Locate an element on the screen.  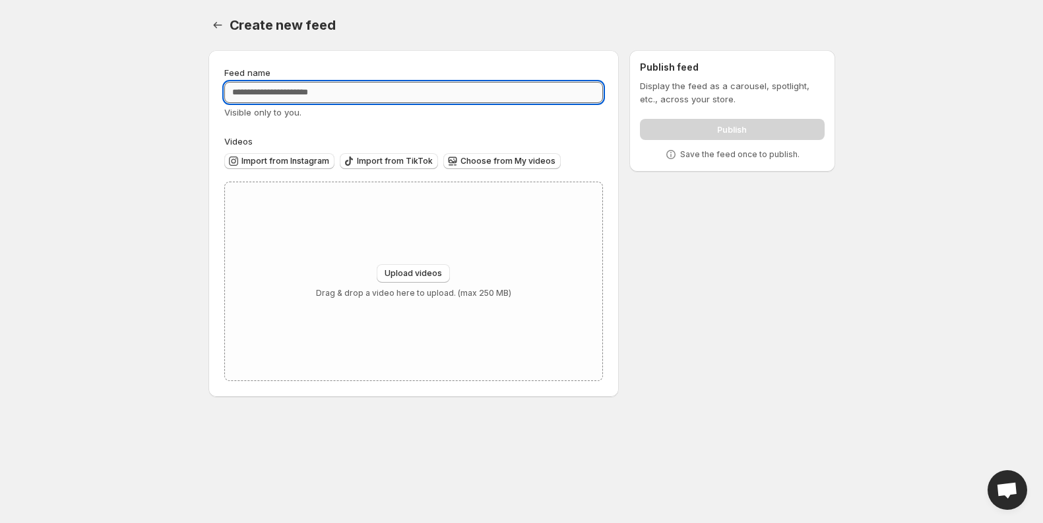
button: Upload videos is located at coordinates (413, 273).